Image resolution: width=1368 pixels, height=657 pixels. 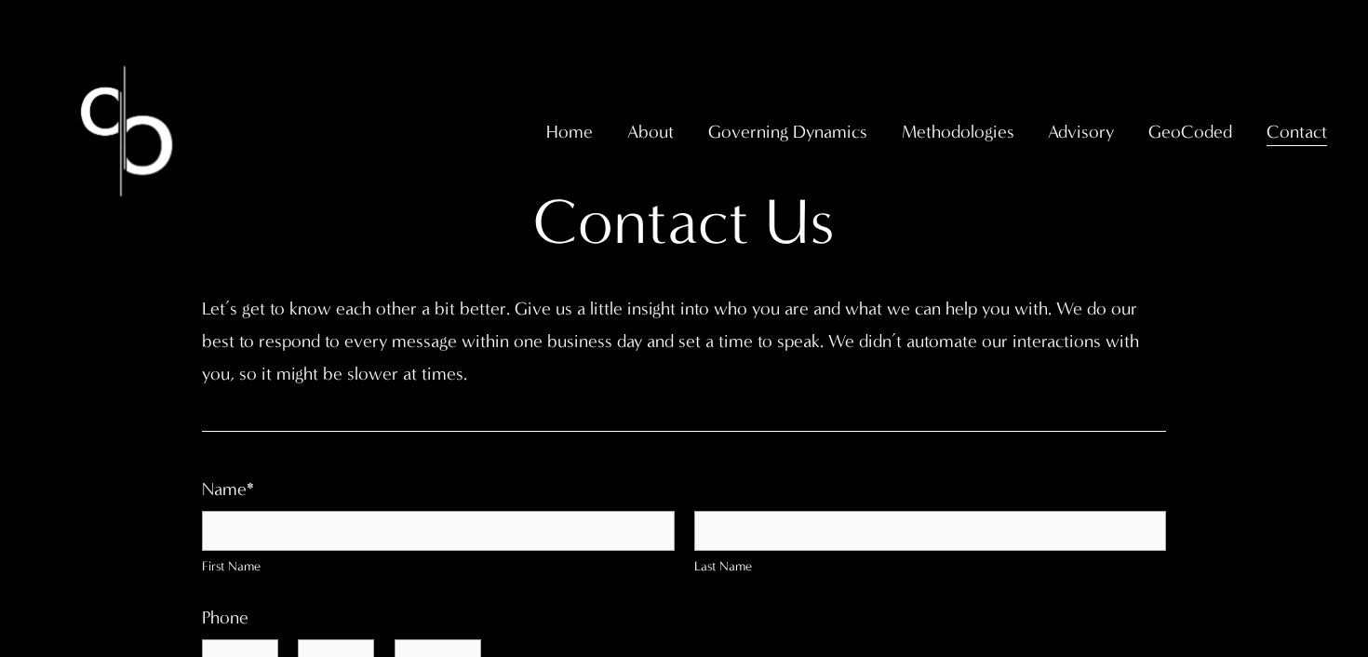 What do you see at coordinates (684, 341) in the screenshot?
I see `p: Let’s get to know each other a bit better. Give us a little insight into who you are and what we ...` at bounding box center [684, 341].